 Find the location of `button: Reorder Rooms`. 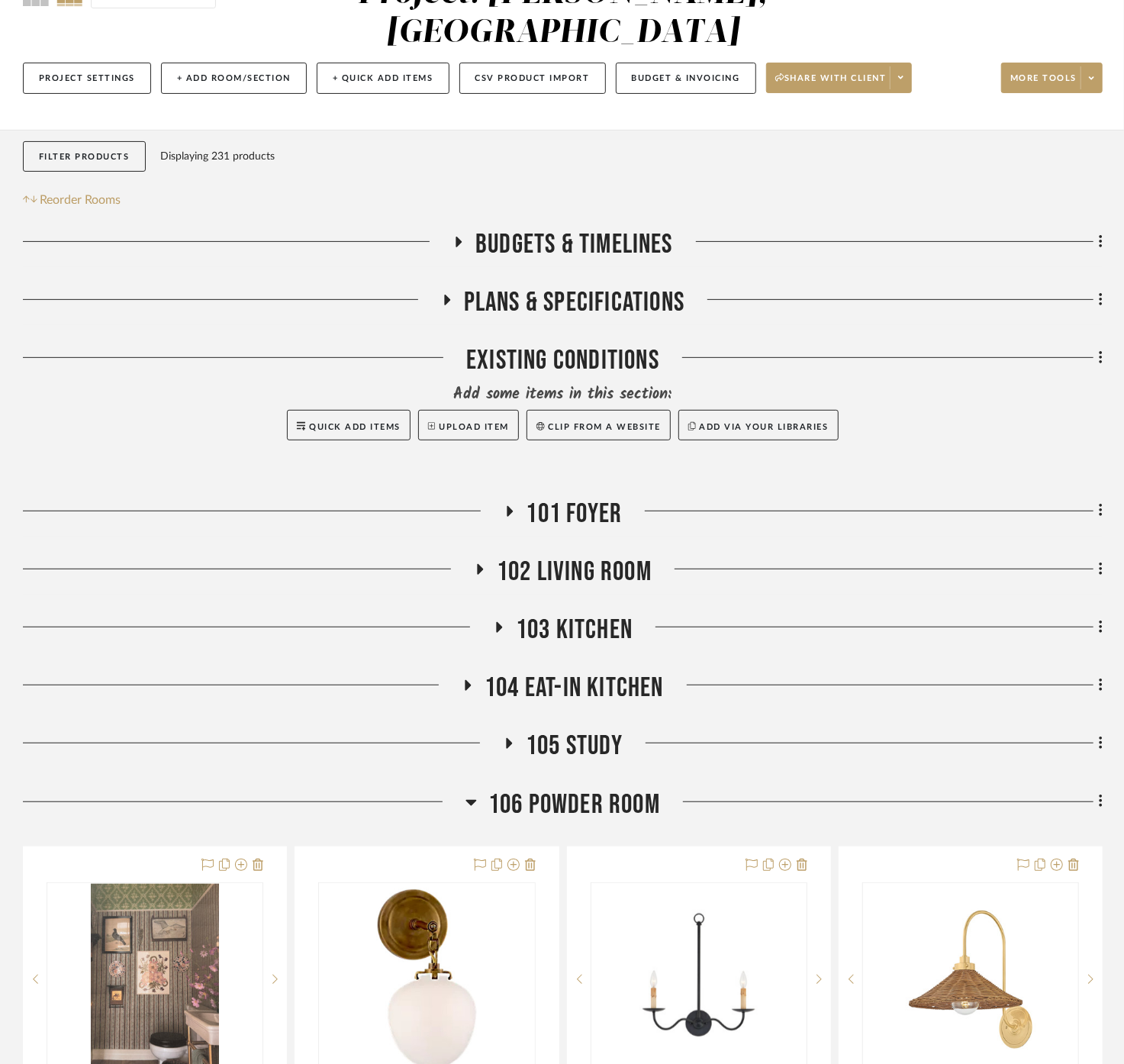

button: Reorder Rooms is located at coordinates (72, 200).